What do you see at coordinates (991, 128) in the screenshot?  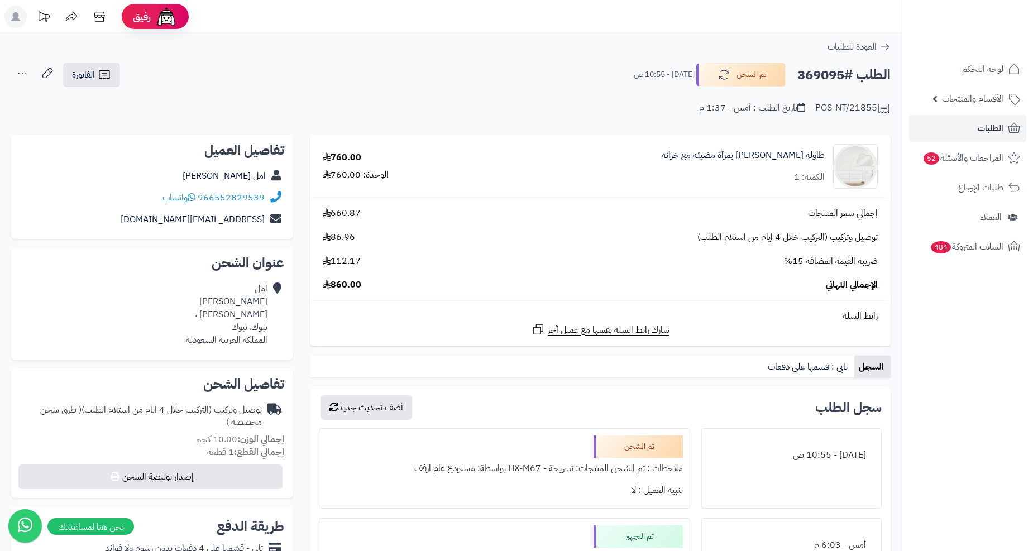 I see `span: الطلبات` at bounding box center [991, 128].